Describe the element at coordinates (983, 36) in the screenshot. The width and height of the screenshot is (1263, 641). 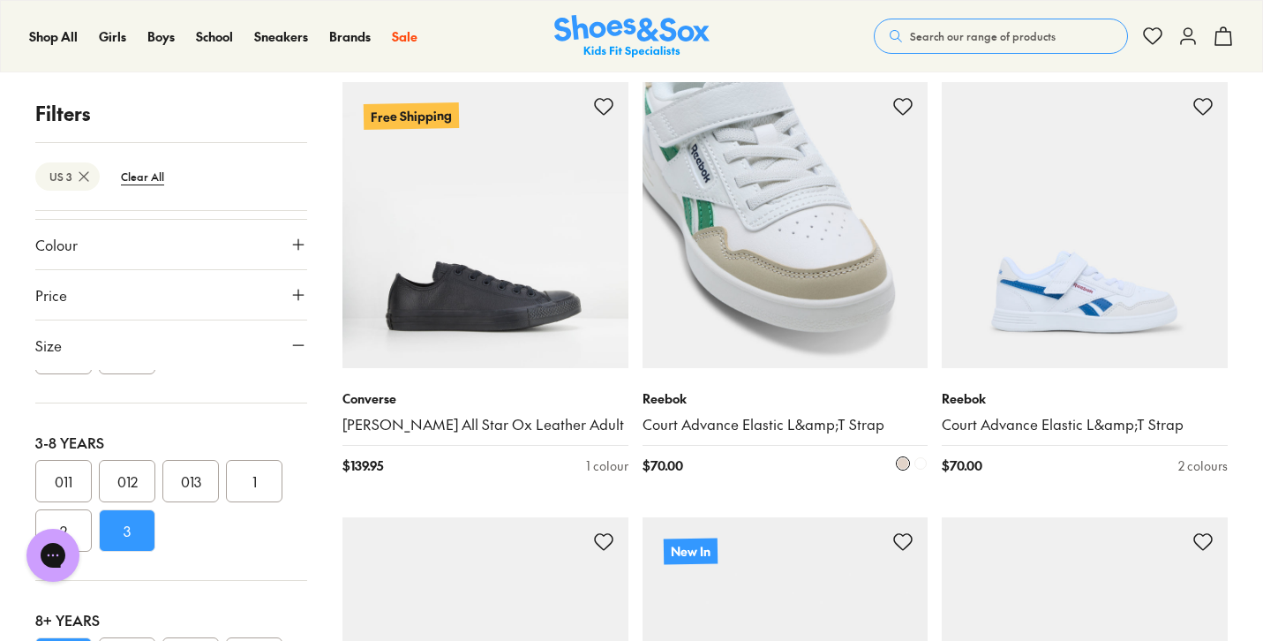
I see `span: Search our range of products` at that location.